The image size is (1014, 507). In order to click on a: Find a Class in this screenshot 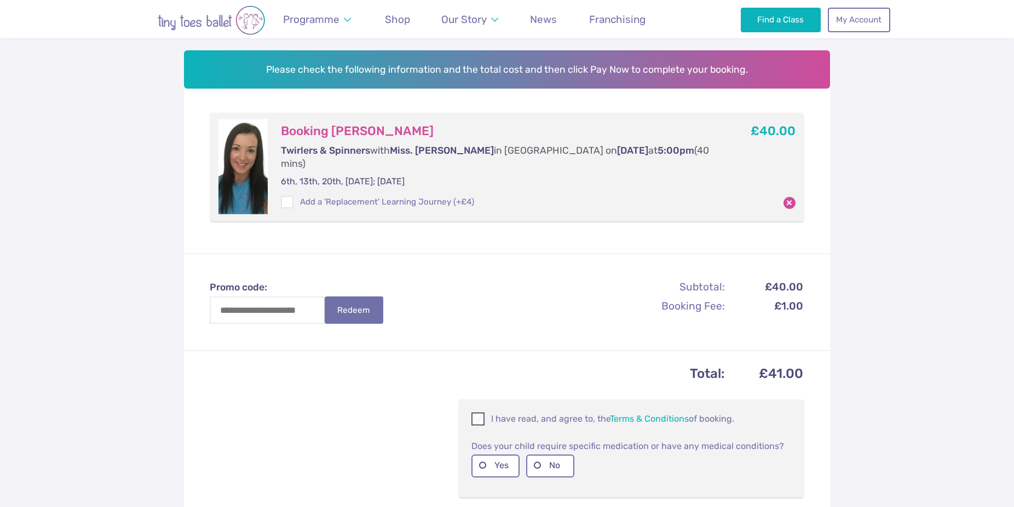, I will do `click(780, 20)`.